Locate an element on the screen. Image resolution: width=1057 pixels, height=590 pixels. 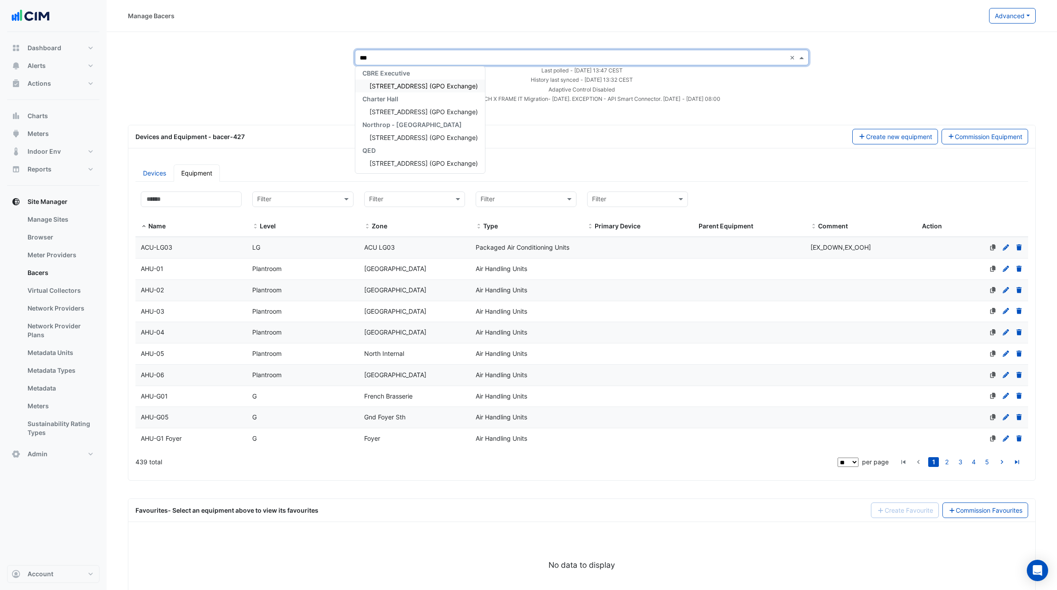
span: AHU-01 is located at coordinates (152, 268).